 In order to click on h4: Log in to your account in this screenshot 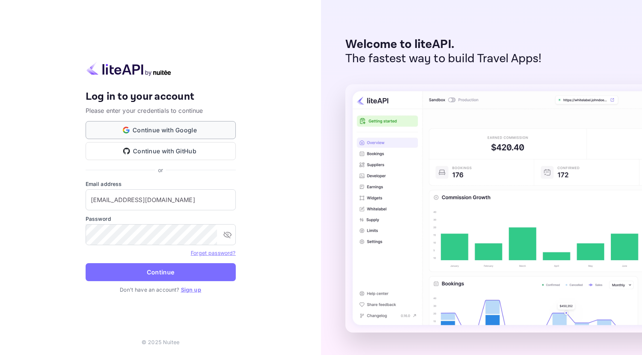, I will do `click(161, 97)`.